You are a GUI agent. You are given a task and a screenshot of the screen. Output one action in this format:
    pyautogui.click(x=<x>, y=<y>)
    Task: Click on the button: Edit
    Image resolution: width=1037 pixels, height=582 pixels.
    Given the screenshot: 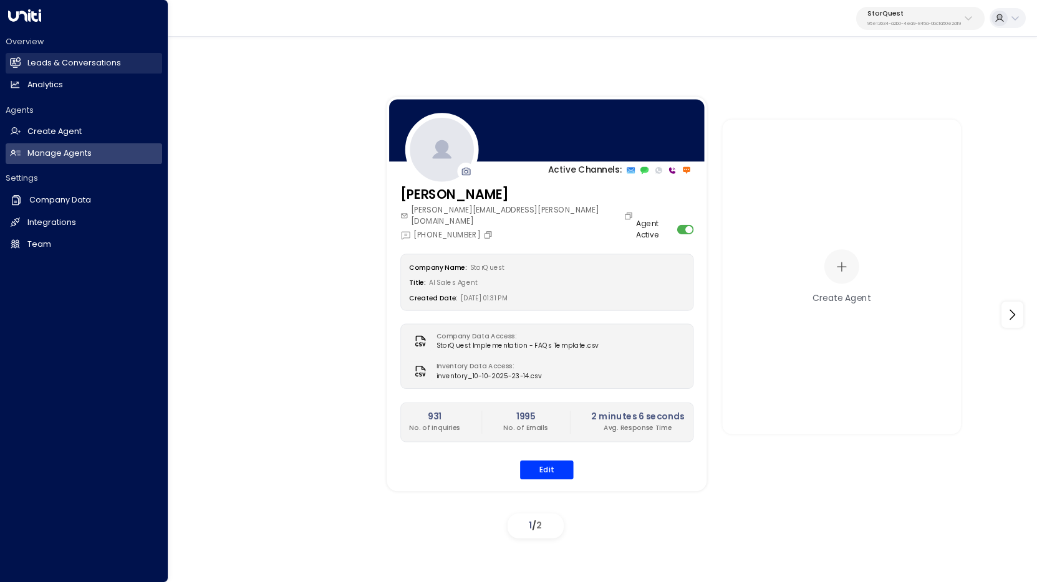 What is the action you would take?
    pyautogui.click(x=547, y=470)
    